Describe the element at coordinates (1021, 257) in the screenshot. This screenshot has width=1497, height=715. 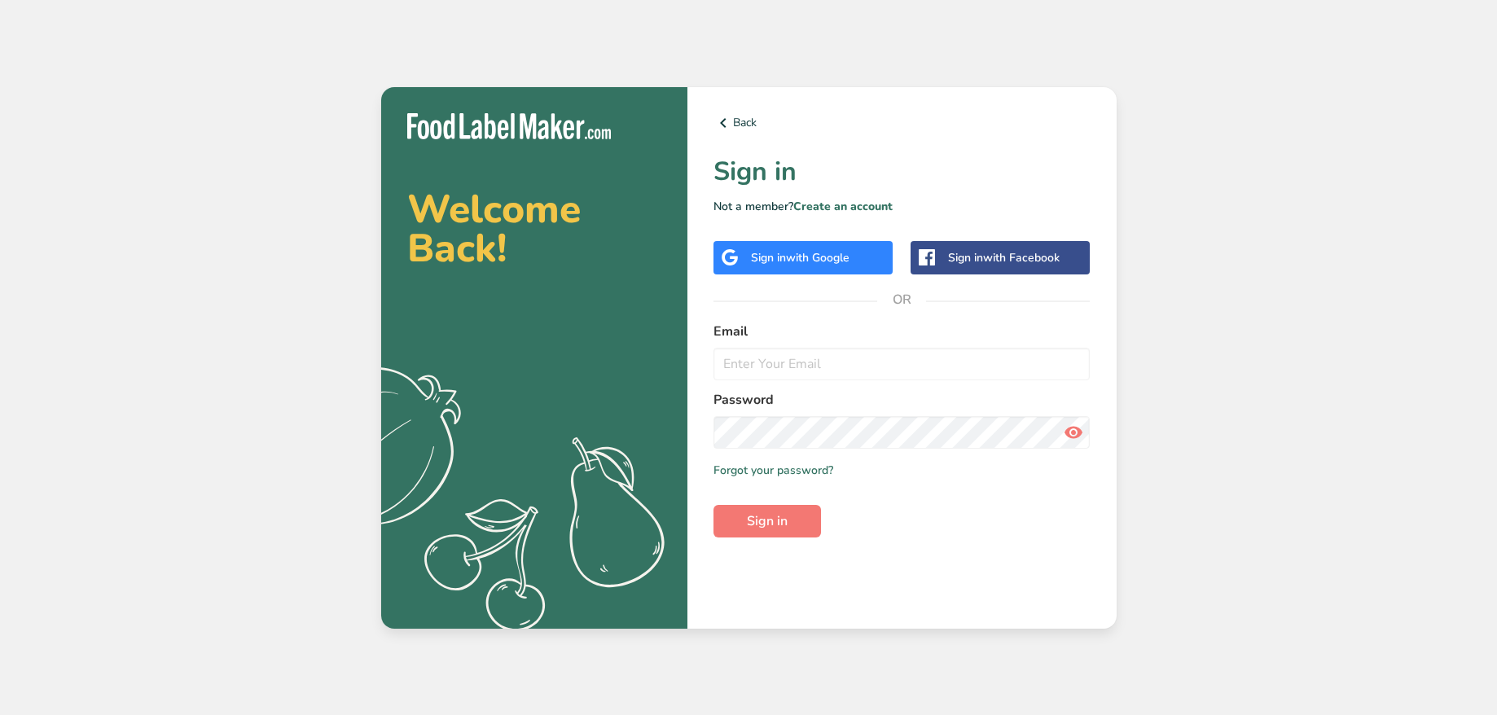
I see `span: with Facebook` at that location.